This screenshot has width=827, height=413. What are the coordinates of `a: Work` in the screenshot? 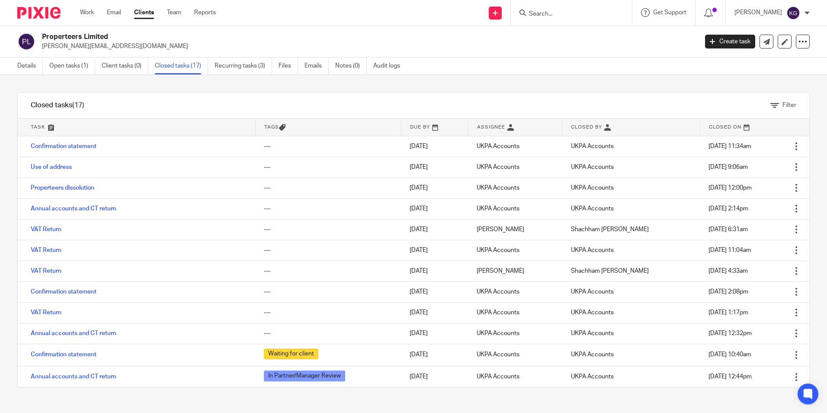 It's located at (87, 13).